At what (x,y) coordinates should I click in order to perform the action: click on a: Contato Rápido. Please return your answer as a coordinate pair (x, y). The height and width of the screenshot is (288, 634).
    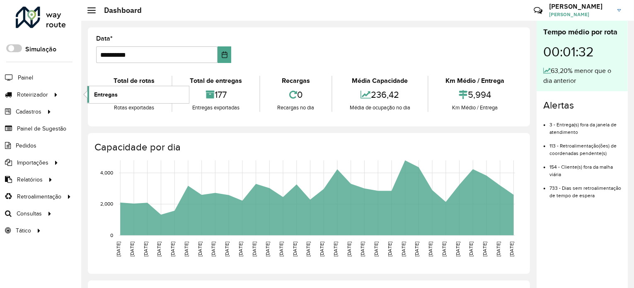
    Looking at the image, I should click on (538, 10).